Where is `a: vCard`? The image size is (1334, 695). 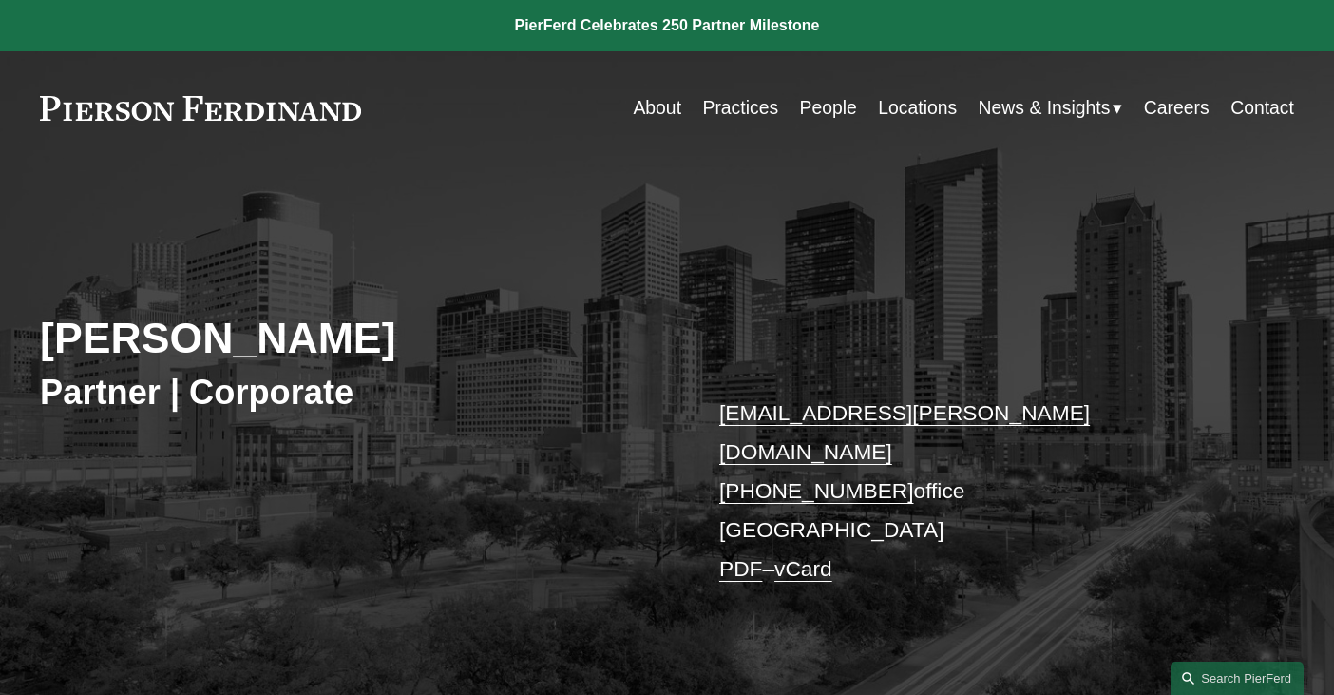 a: vCard is located at coordinates (803, 568).